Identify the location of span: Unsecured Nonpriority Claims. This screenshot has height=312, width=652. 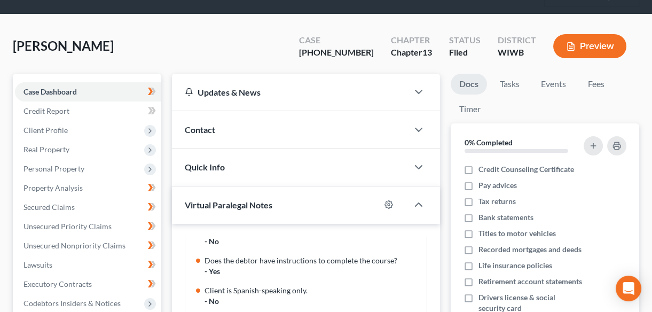
(74, 245).